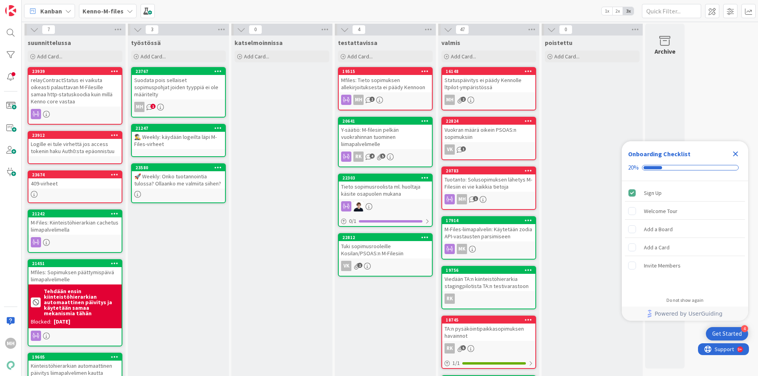 This screenshot has width=758, height=376. What do you see at coordinates (659, 154) in the screenshot?
I see `div: Onboarding Checklist` at bounding box center [659, 154].